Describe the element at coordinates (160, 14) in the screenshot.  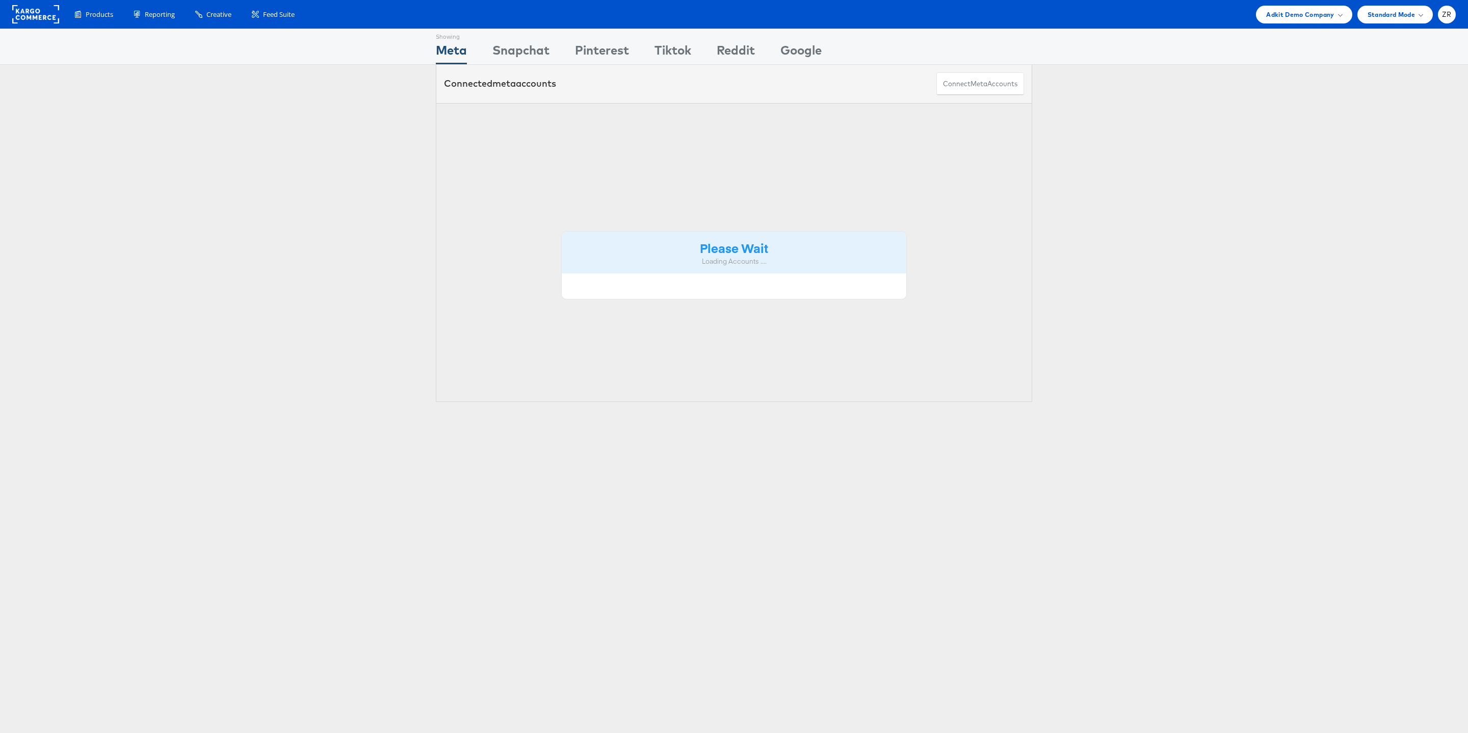
I see `span: Reporting` at that location.